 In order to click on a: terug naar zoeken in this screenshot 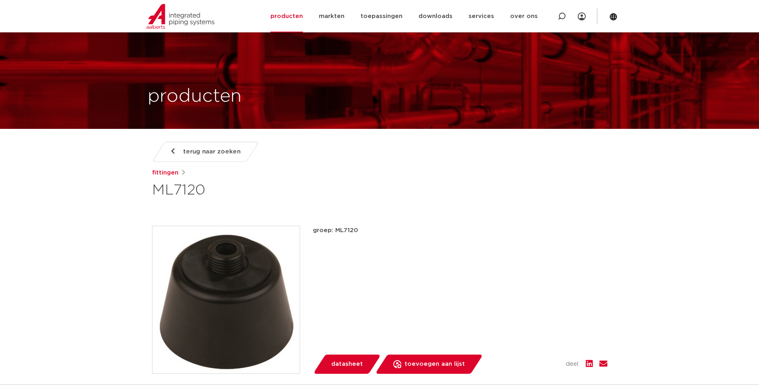, I will do `click(205, 152)`.